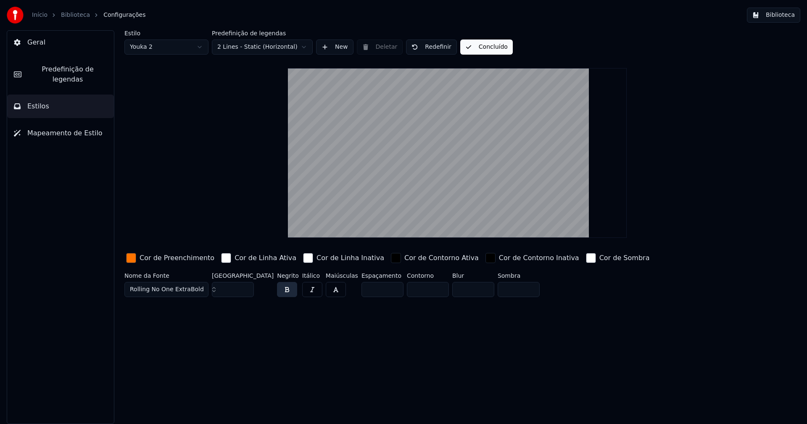 This screenshot has height=424, width=807. I want to click on a: Início, so click(40, 15).